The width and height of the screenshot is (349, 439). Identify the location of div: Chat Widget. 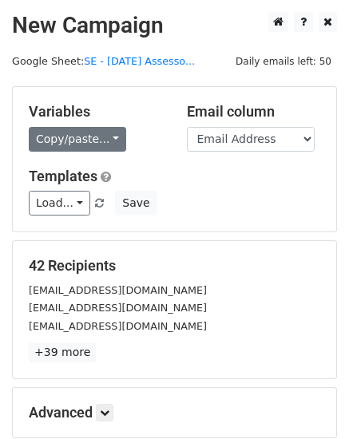
(309, 400).